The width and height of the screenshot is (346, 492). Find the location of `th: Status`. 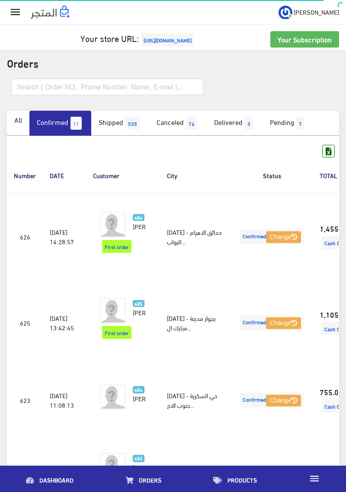

th: Status is located at coordinates (271, 175).